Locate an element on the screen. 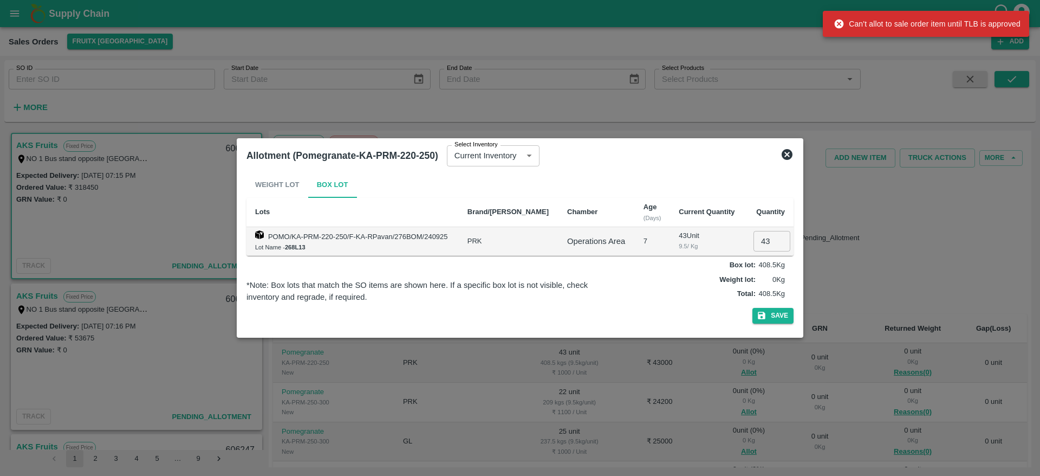 This screenshot has width=1040, height=476. div: 9.5 / Kg is located at coordinates (707, 246).